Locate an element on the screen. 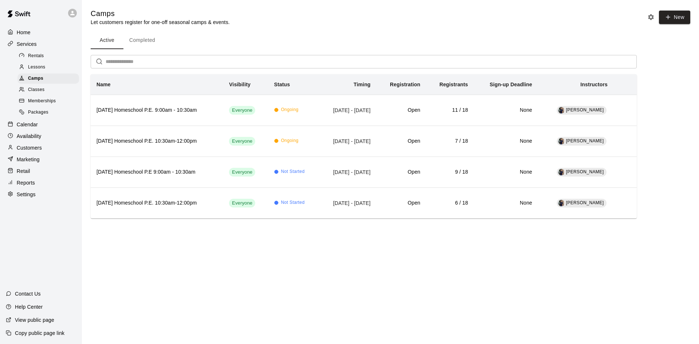 This screenshot has height=344, width=699. div: Settings is located at coordinates (41, 194).